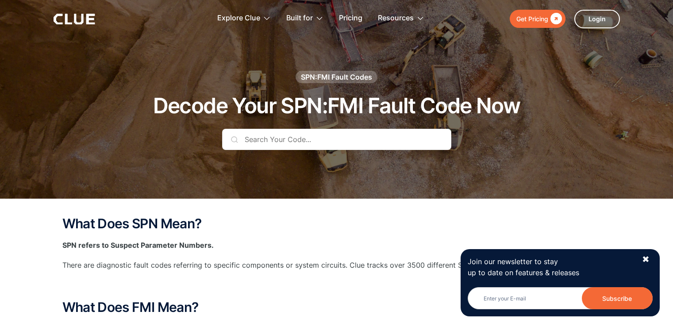  What do you see at coordinates (550, 267) in the screenshot?
I see `p: Join our newsletter to stay up to date on features & releases` at bounding box center [550, 267].